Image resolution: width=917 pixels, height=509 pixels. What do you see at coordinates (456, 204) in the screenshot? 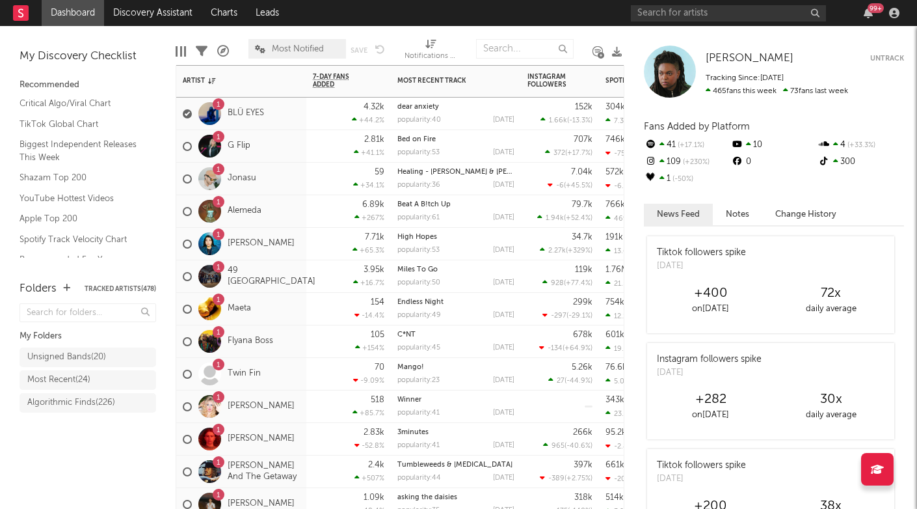
I see `div: Beat A B!tch Up` at bounding box center [456, 204].